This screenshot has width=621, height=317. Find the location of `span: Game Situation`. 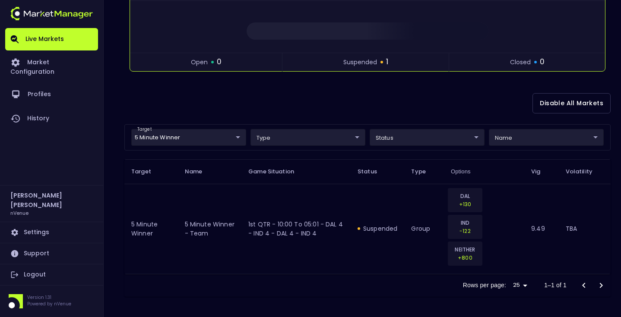

span: Game Situation is located at coordinates (277, 172).